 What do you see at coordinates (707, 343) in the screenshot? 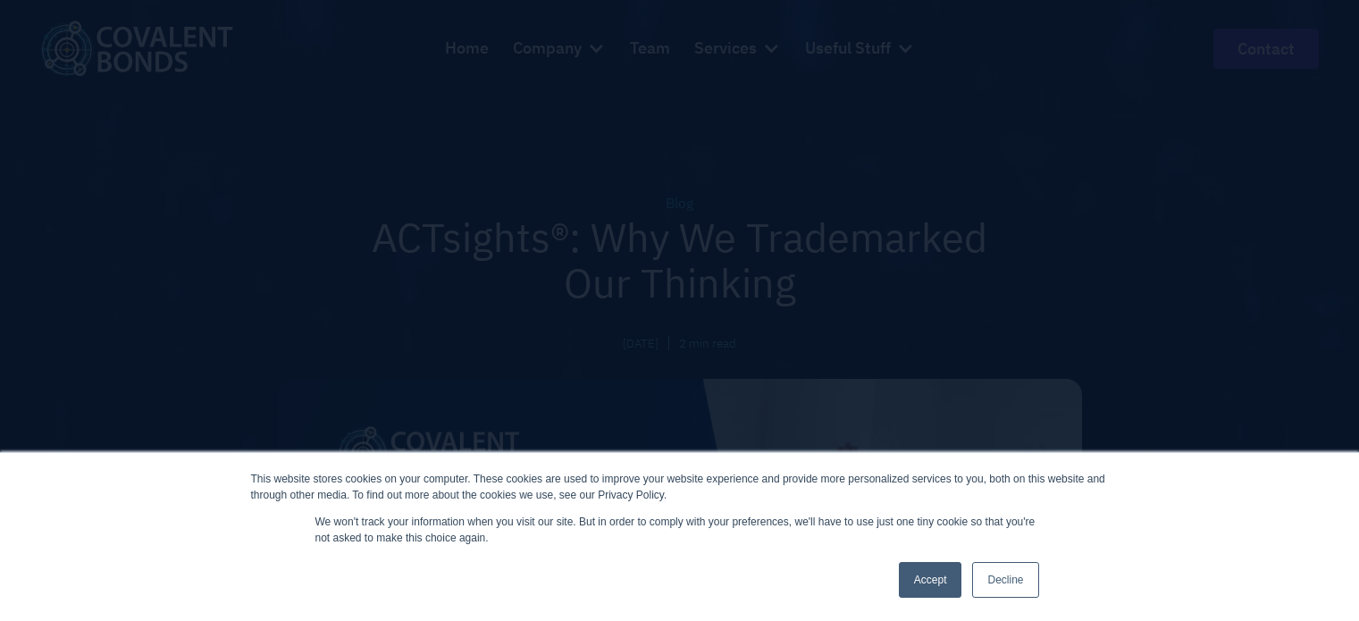
I see `div: 2 min read` at bounding box center [707, 343].